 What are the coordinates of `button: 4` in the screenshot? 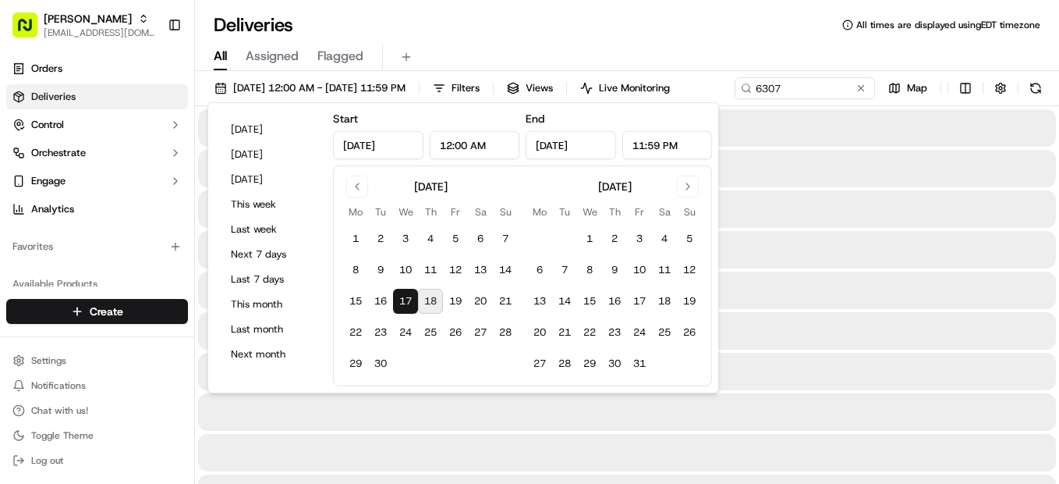 It's located at (431, 239).